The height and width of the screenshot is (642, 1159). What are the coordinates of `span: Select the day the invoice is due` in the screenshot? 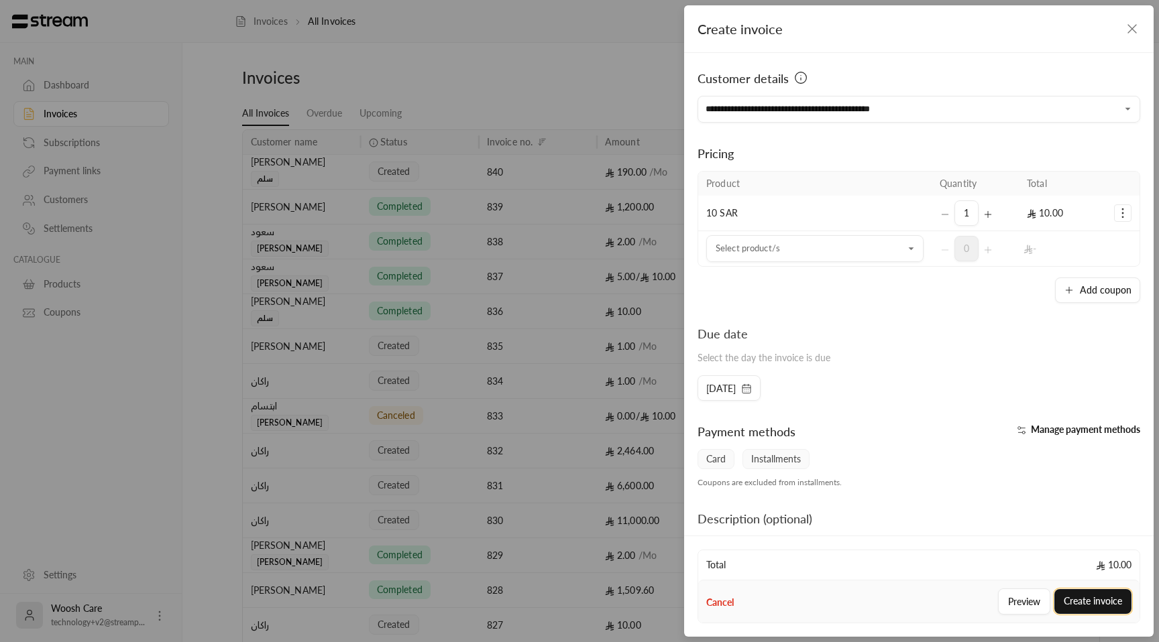 It's located at (764, 357).